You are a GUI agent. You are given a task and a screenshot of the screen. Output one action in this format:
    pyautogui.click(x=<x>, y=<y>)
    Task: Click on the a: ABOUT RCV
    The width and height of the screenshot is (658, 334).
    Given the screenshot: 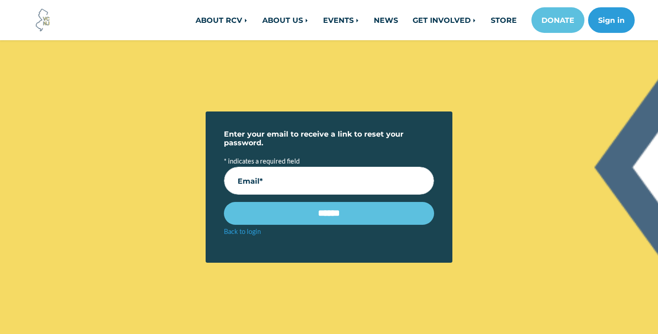 What is the action you would take?
    pyautogui.click(x=222, y=20)
    